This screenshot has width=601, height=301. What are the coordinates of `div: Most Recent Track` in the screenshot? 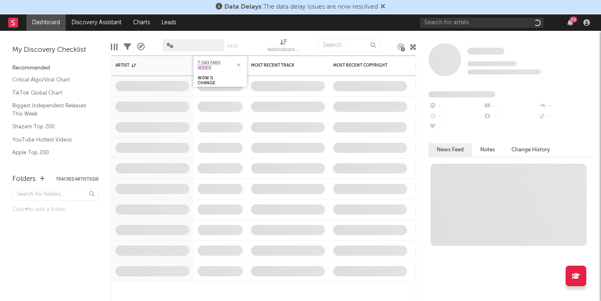 It's located at (282, 65).